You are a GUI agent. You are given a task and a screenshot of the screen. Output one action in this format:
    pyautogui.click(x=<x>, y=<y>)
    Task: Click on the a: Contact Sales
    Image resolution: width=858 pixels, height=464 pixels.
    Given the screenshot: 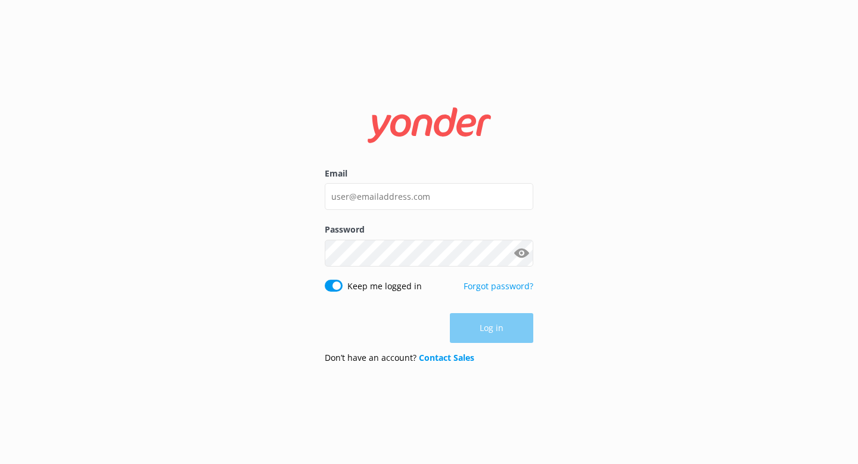 What is the action you would take?
    pyautogui.click(x=446, y=357)
    